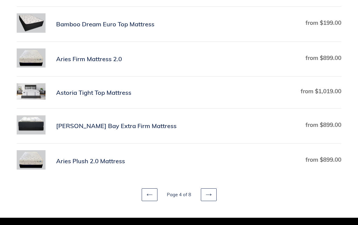 The height and width of the screenshot is (225, 358). What do you see at coordinates (179, 24) in the screenshot?
I see `a: Bamboo Dream Euro Top Mattress` at bounding box center [179, 24].